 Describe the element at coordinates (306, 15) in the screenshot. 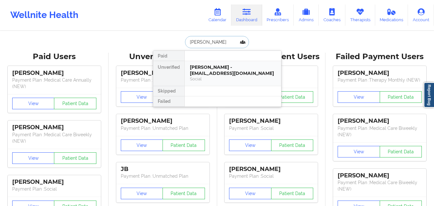

I see `a: Admins` at that location.